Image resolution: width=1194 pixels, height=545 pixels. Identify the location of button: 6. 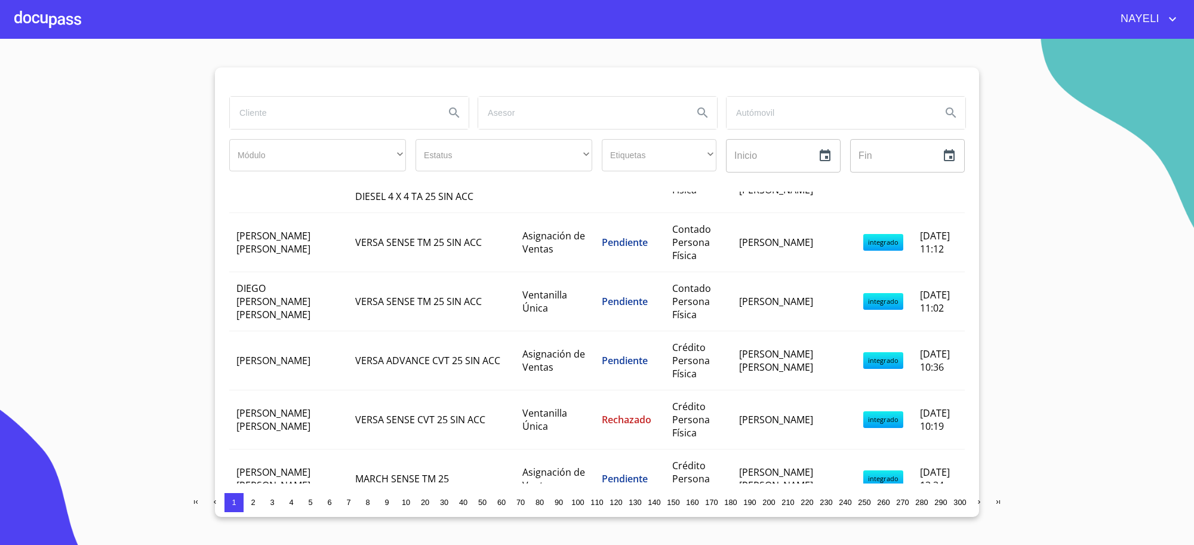
(329, 502).